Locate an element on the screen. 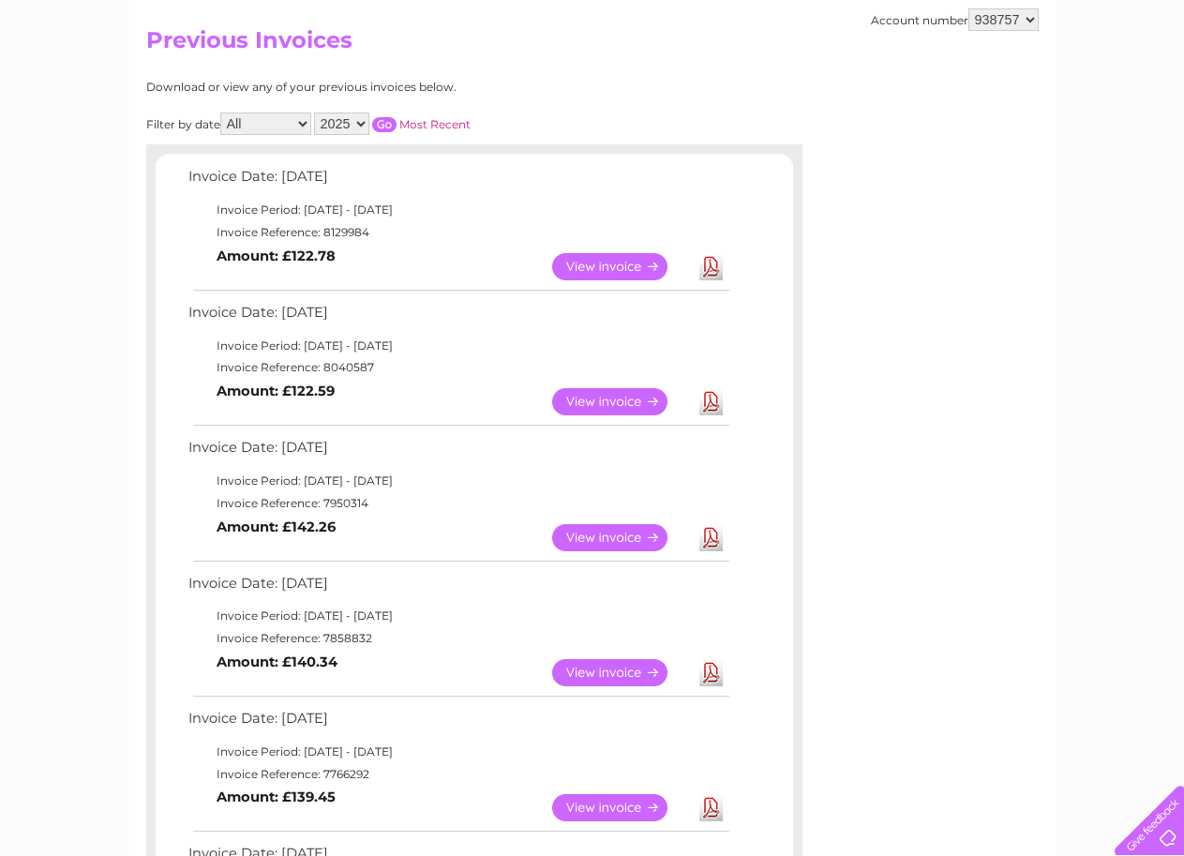 Image resolution: width=1184 pixels, height=856 pixels. div: Account number is located at coordinates (954, 20).